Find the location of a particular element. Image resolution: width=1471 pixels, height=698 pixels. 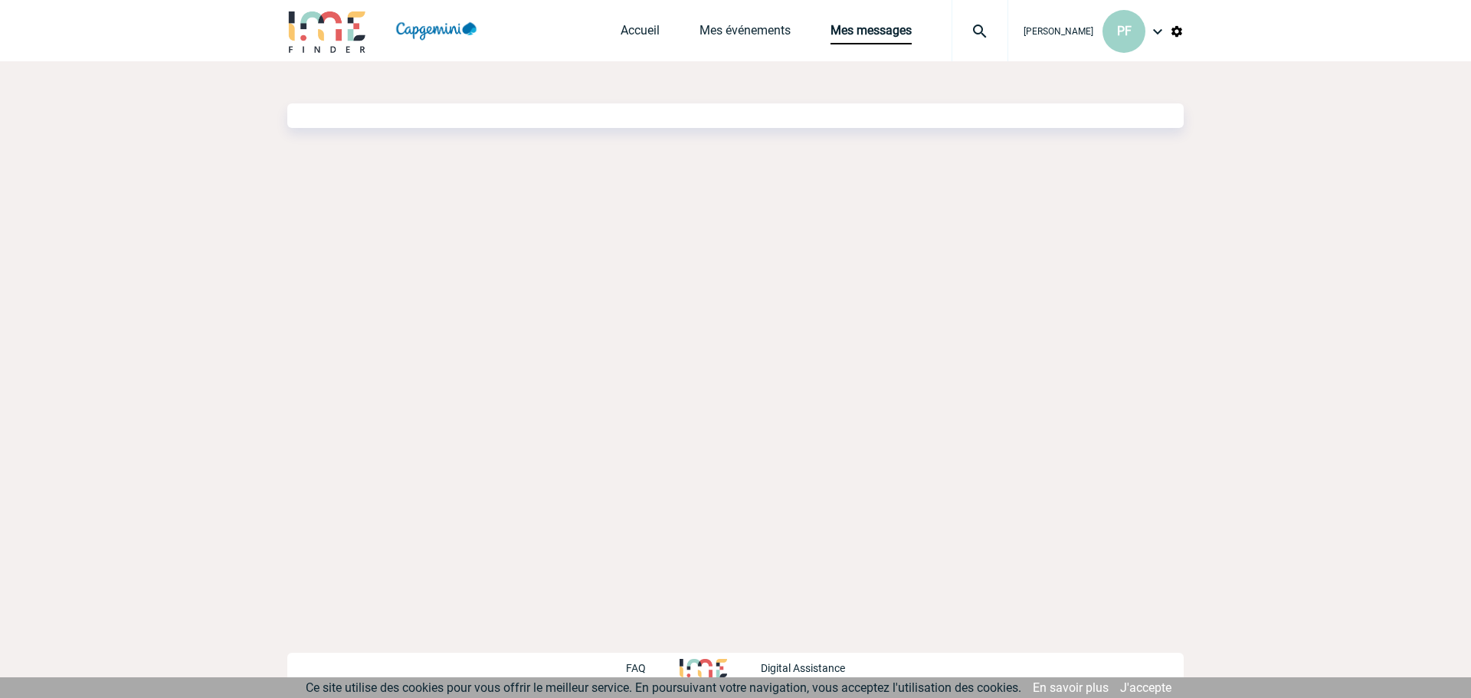

img: IME-Finder is located at coordinates (327, 31).